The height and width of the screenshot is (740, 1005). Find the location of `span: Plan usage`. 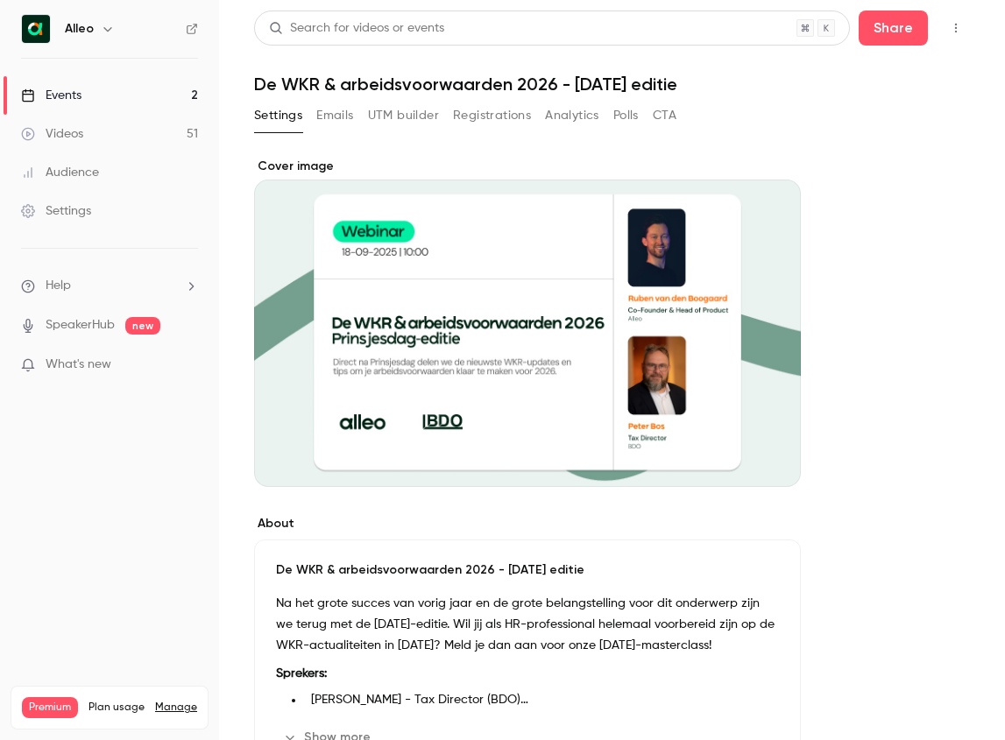

span: Plan usage is located at coordinates (116, 708).